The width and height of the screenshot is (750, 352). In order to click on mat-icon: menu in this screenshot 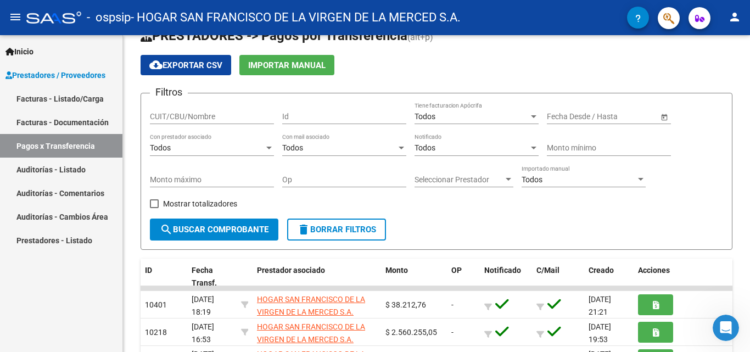, I will do `click(15, 17)`.